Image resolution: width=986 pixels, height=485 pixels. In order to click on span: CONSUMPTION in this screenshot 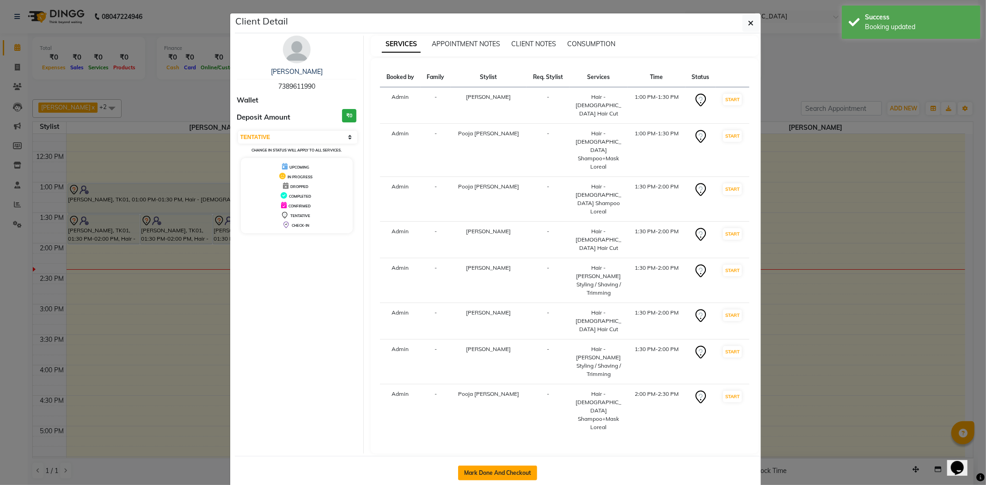, I will do `click(591, 44)`.